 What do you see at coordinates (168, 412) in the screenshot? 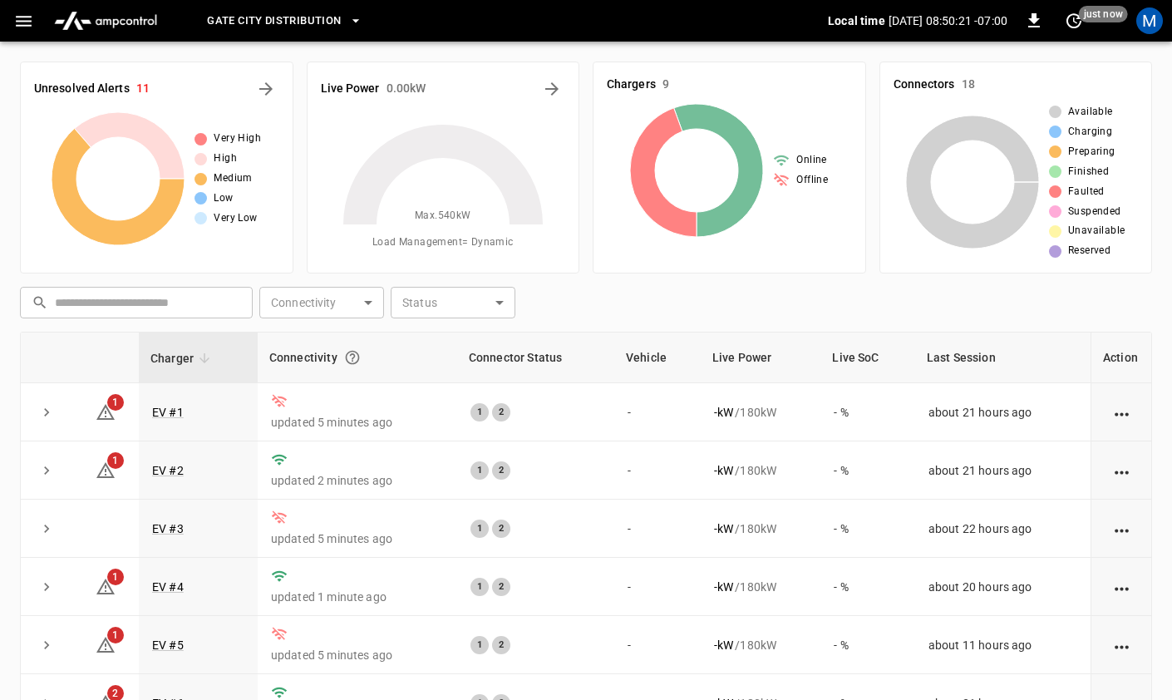
I see `a: EV #1` at bounding box center [168, 412].